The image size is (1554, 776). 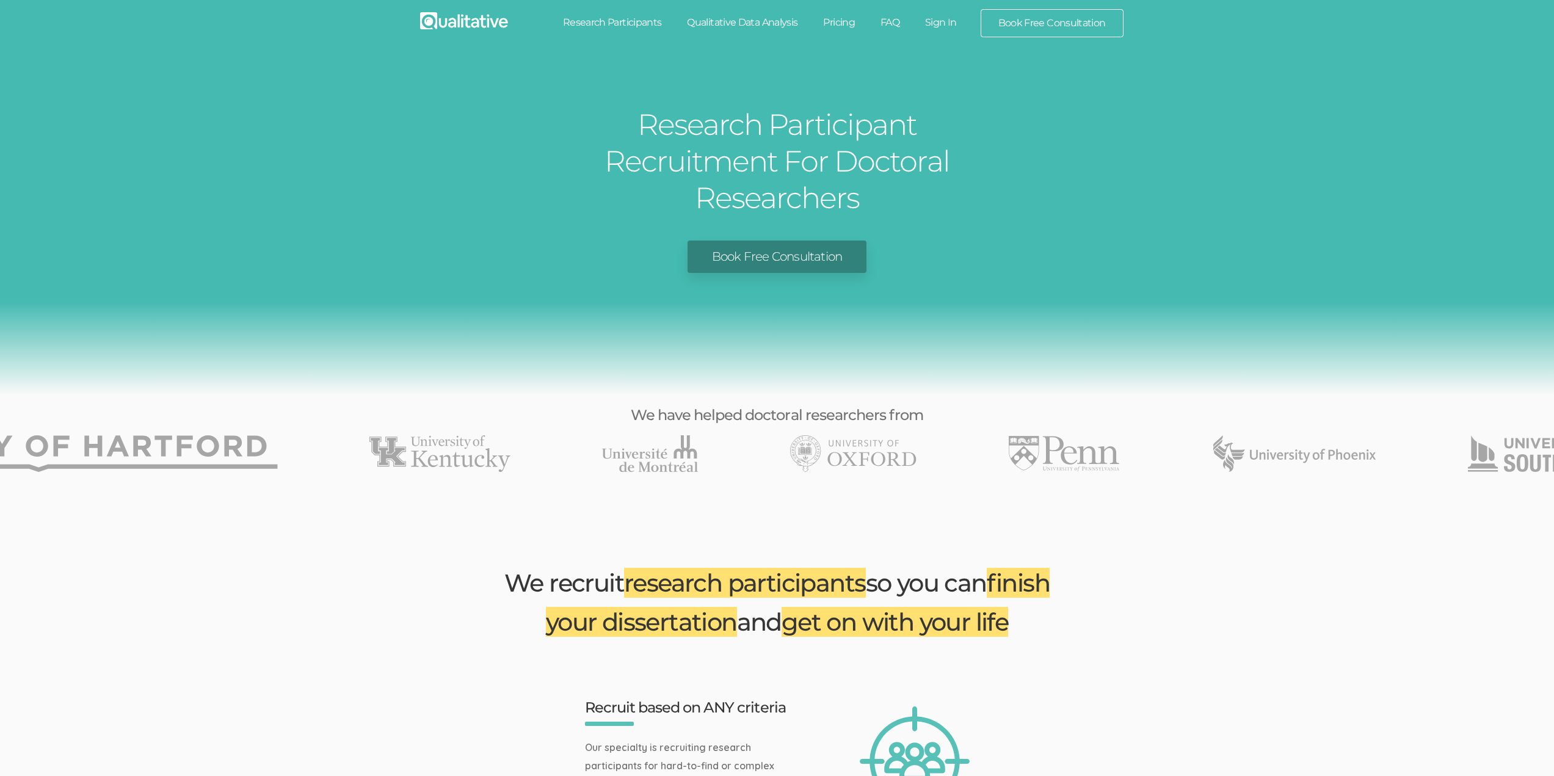 What do you see at coordinates (797, 602) in the screenshot?
I see `span: finish your dissertation` at bounding box center [797, 602].